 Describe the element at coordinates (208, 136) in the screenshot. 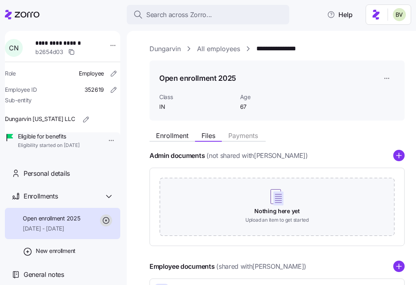

I see `span: Files` at that location.